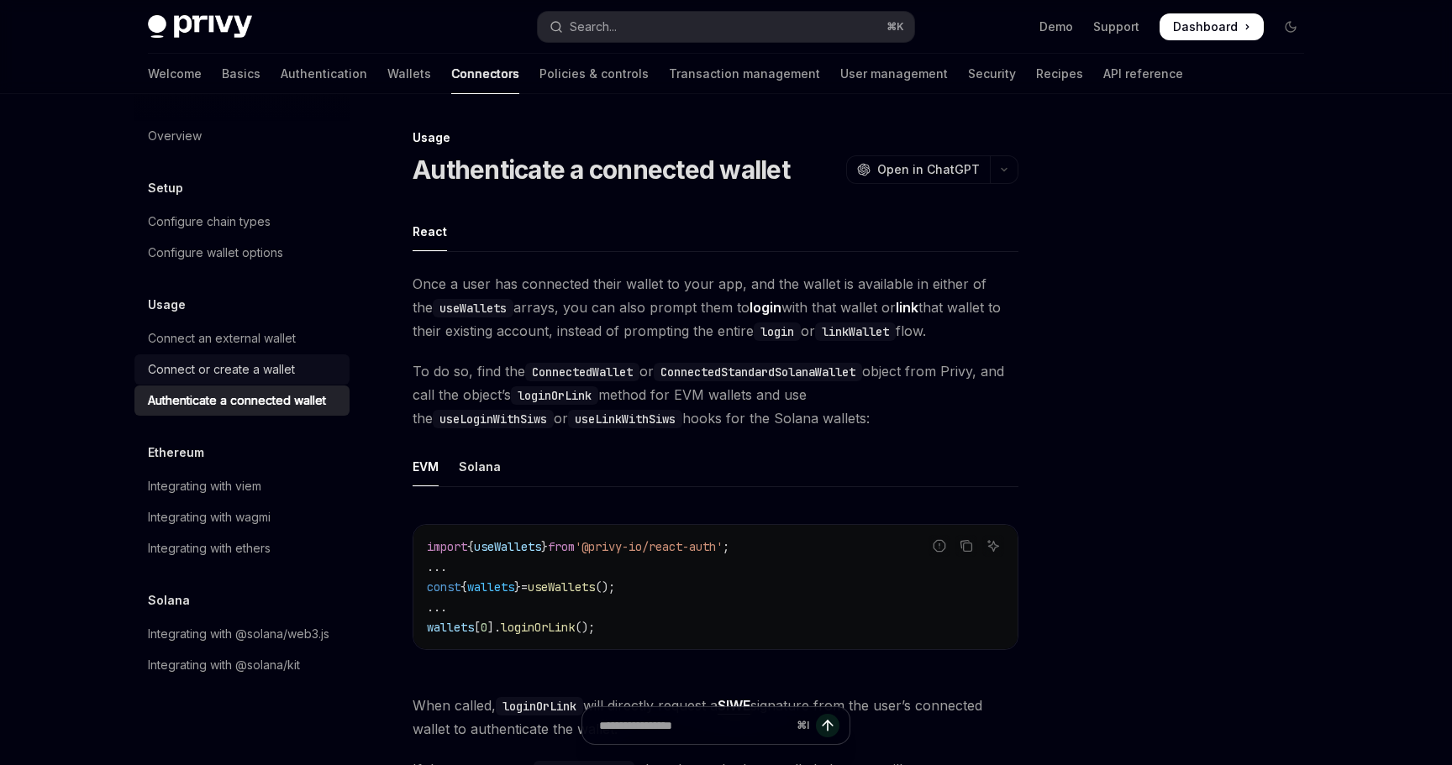 The image size is (1452, 765). I want to click on a: Configure chain types, so click(242, 222).